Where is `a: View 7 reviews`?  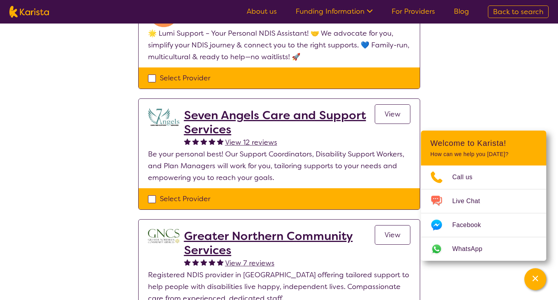
a: View 7 reviews is located at coordinates (250, 263).